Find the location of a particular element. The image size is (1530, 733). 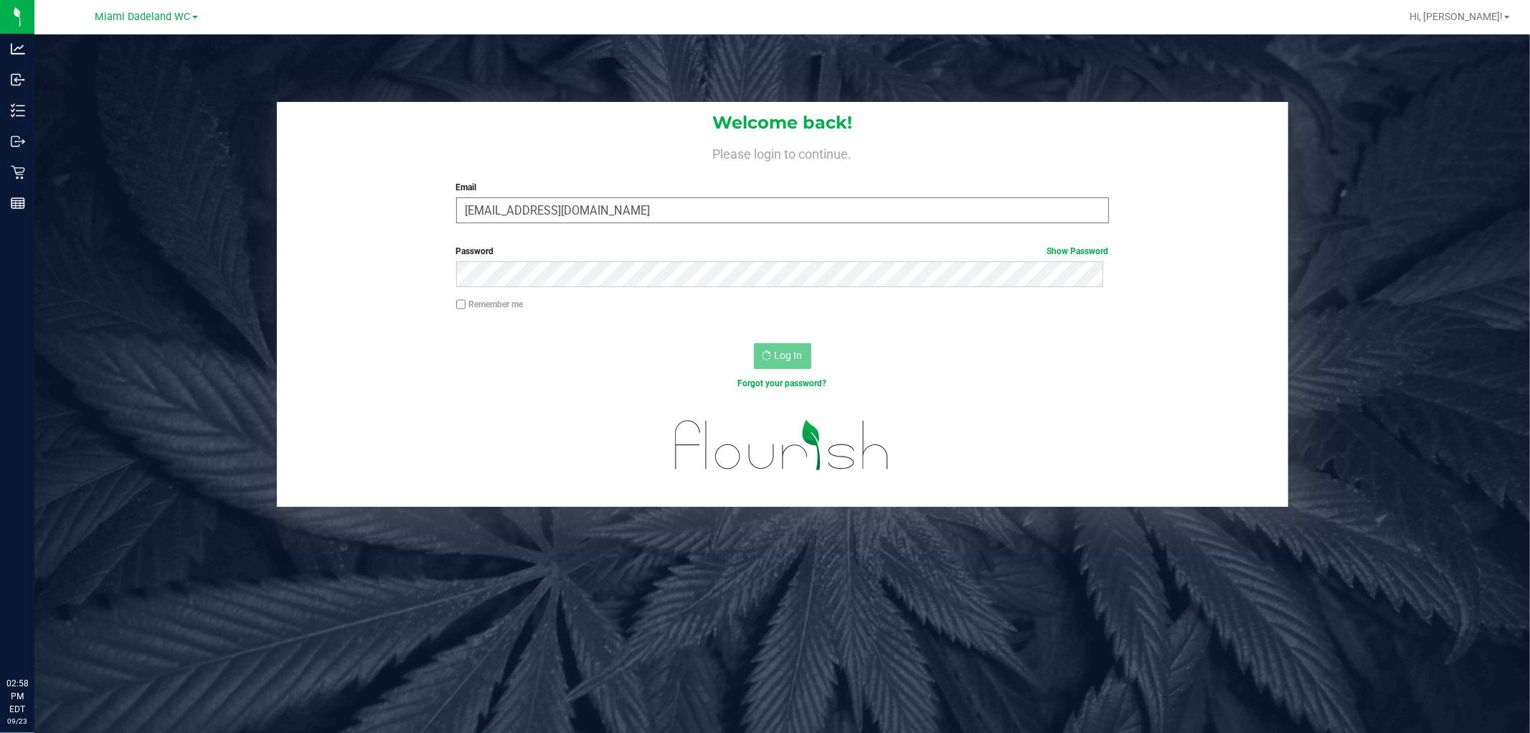

a: Show Password is located at coordinates (1078, 251).